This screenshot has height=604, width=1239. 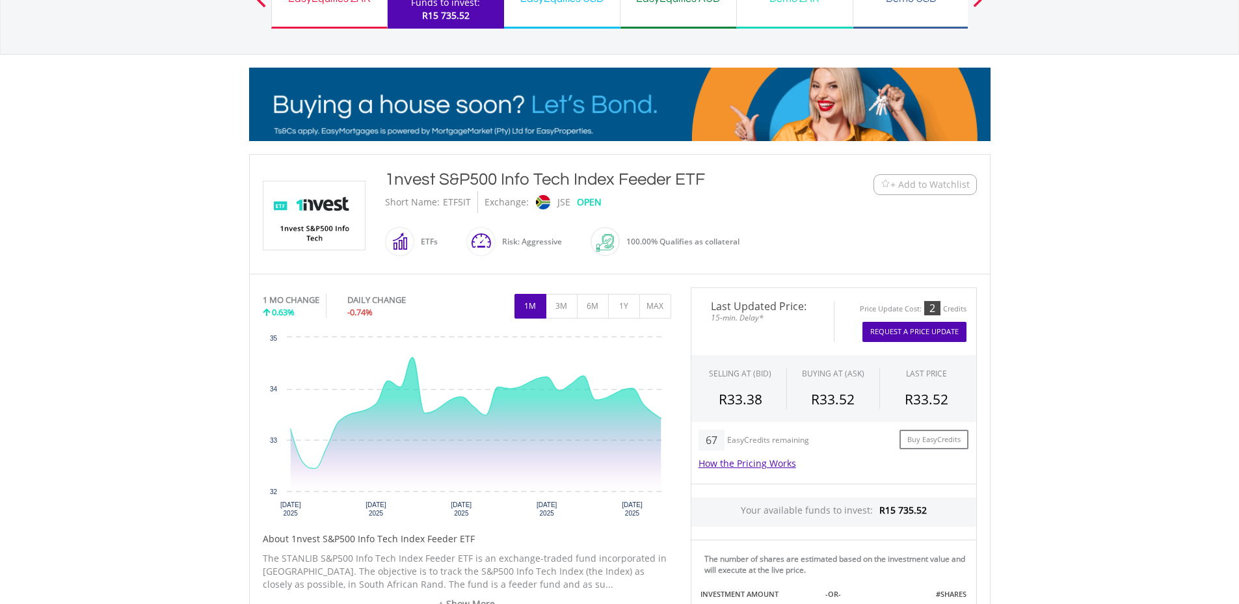 What do you see at coordinates (833, 373) in the screenshot?
I see `span: BUYING AT (ASK)` at bounding box center [833, 373].